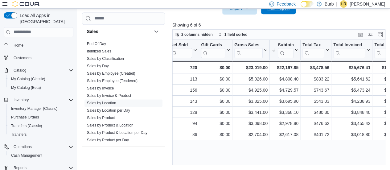 The width and height of the screenshot is (390, 170). What do you see at coordinates (285, 90) in the screenshot?
I see `div: $4,729.57` at bounding box center [285, 90].